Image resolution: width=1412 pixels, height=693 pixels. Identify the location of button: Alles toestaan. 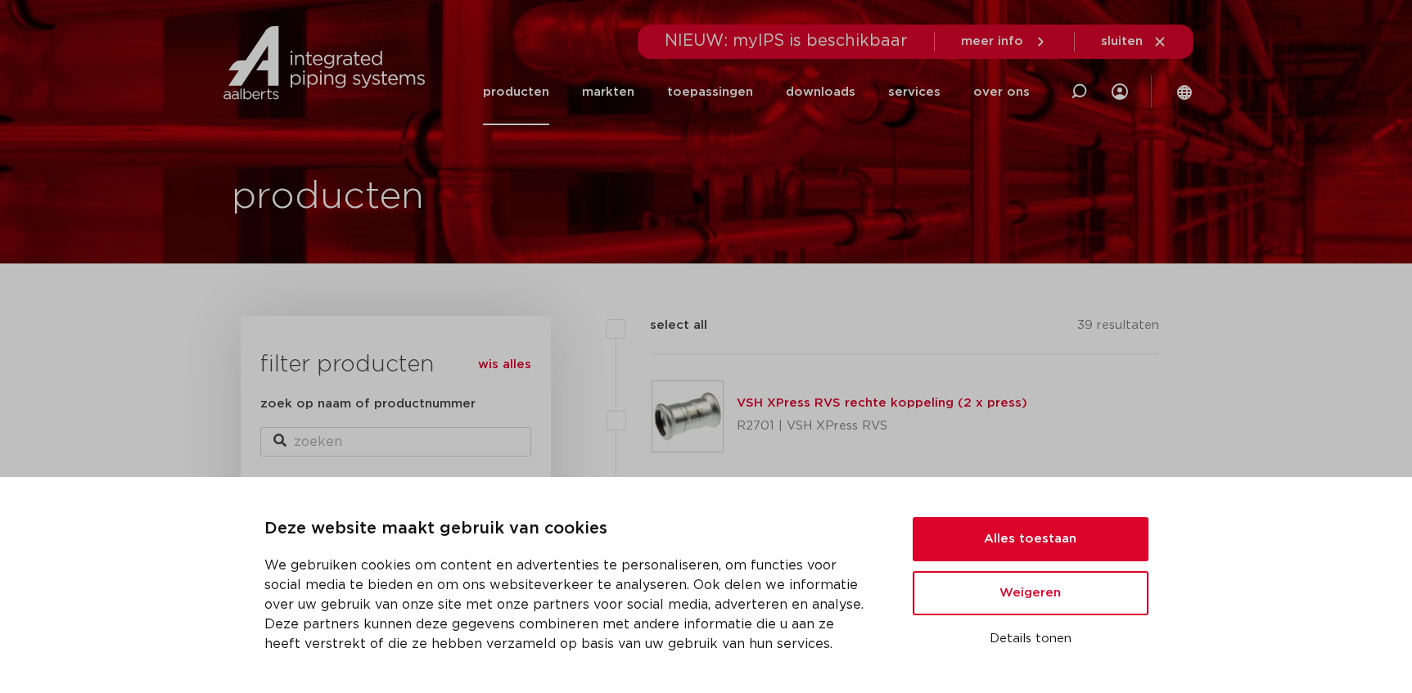
(1030, 539).